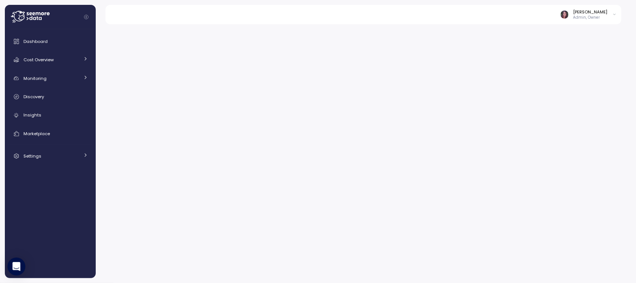  I want to click on span: Cost Overview, so click(38, 60).